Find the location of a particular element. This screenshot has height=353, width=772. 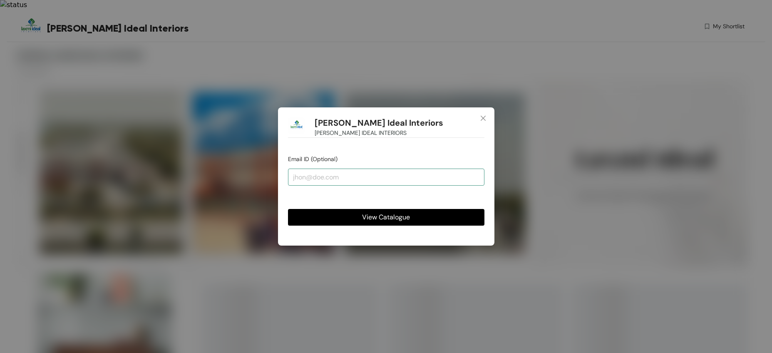

span: View Catalogue is located at coordinates (386, 217).